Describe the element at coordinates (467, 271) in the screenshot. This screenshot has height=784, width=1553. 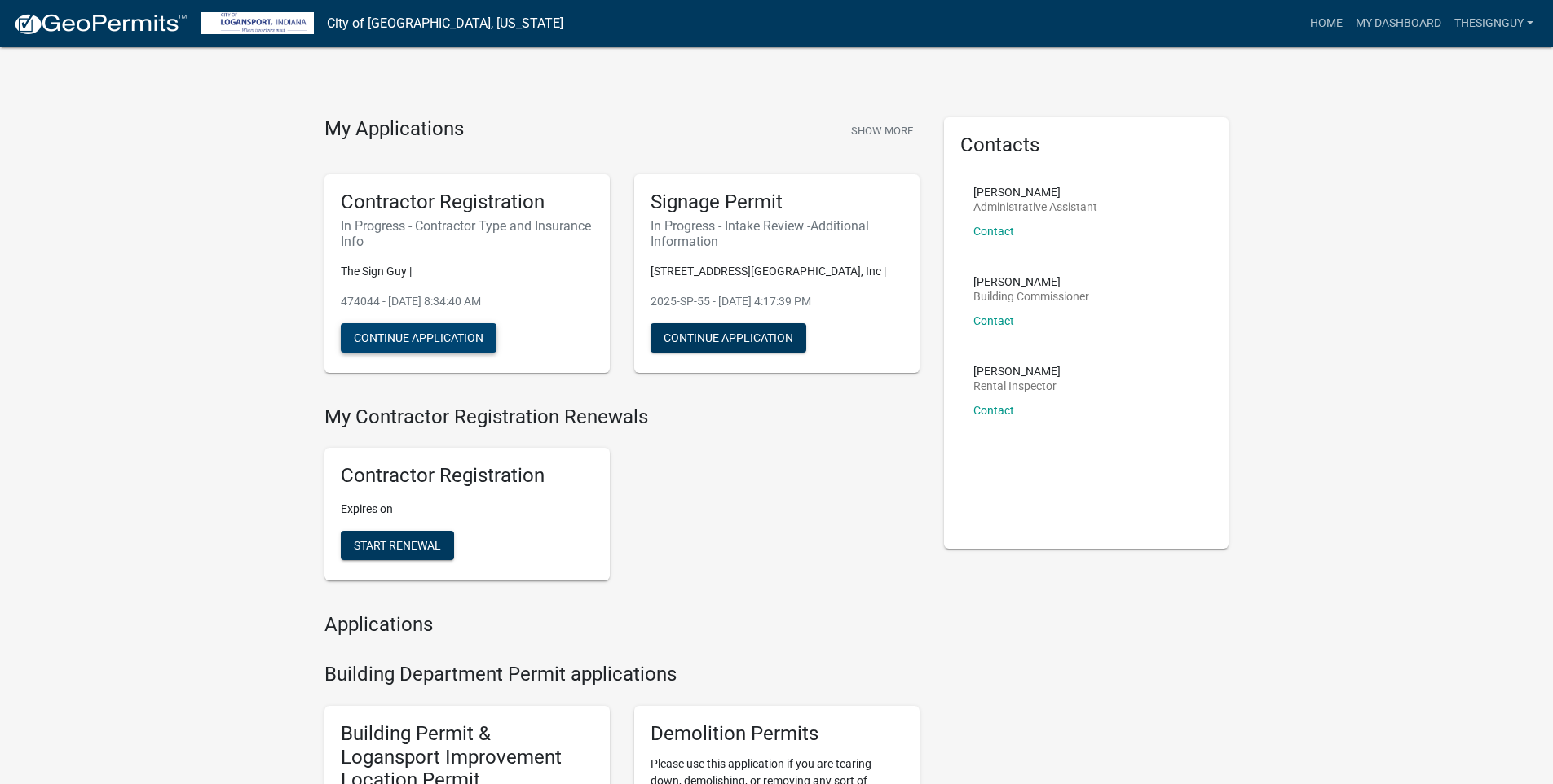
I see `p: The Sign Guy |` at that location.